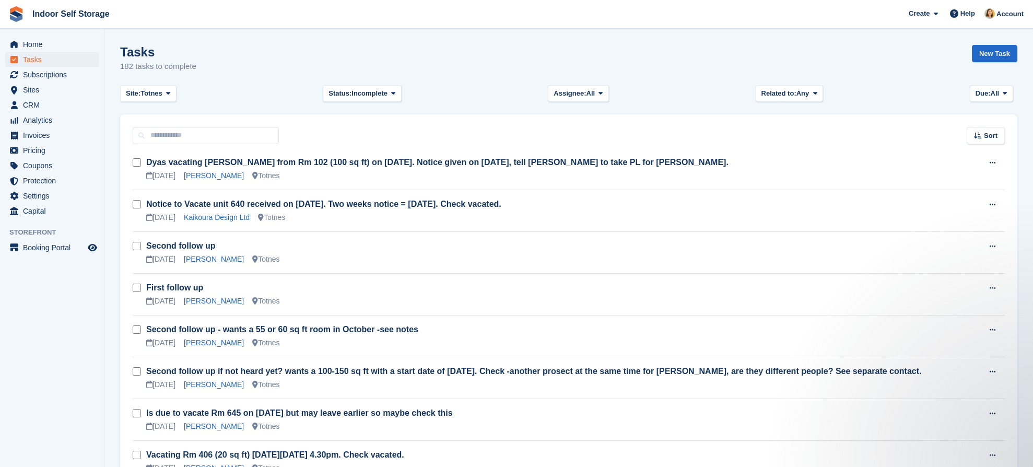 The height and width of the screenshot is (467, 1033). I want to click on span: Create, so click(919, 14).